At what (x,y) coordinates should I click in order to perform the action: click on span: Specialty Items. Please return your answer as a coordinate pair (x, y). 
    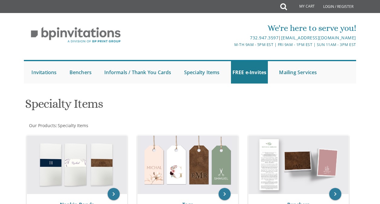
    Looking at the image, I should click on (73, 125).